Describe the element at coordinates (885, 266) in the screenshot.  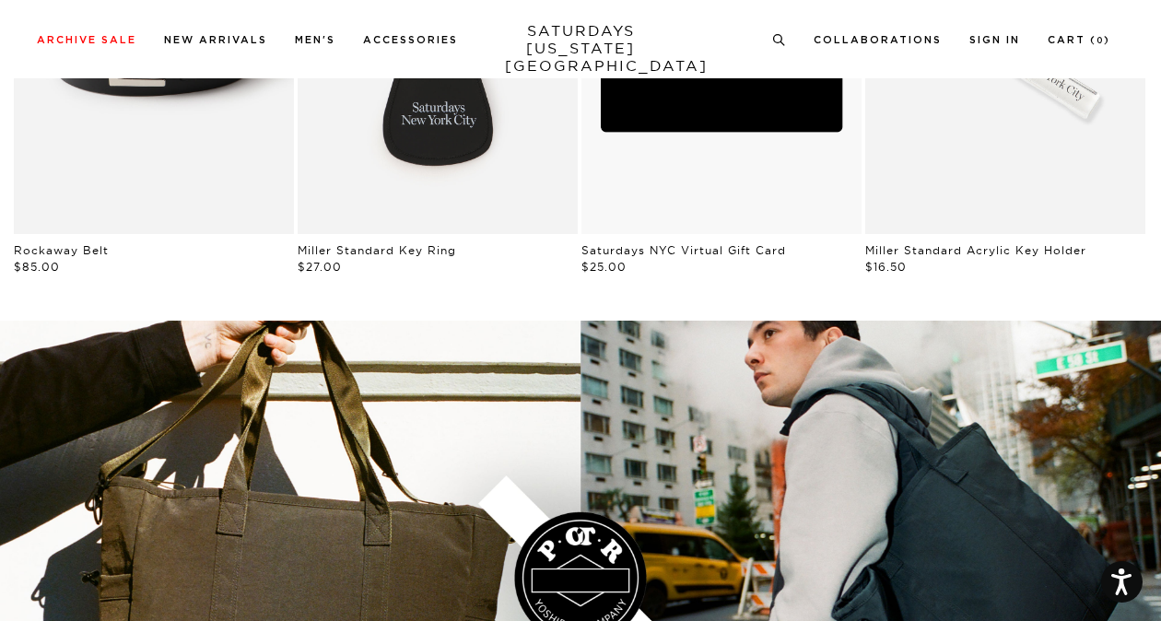
I see `span: $16.50` at that location.